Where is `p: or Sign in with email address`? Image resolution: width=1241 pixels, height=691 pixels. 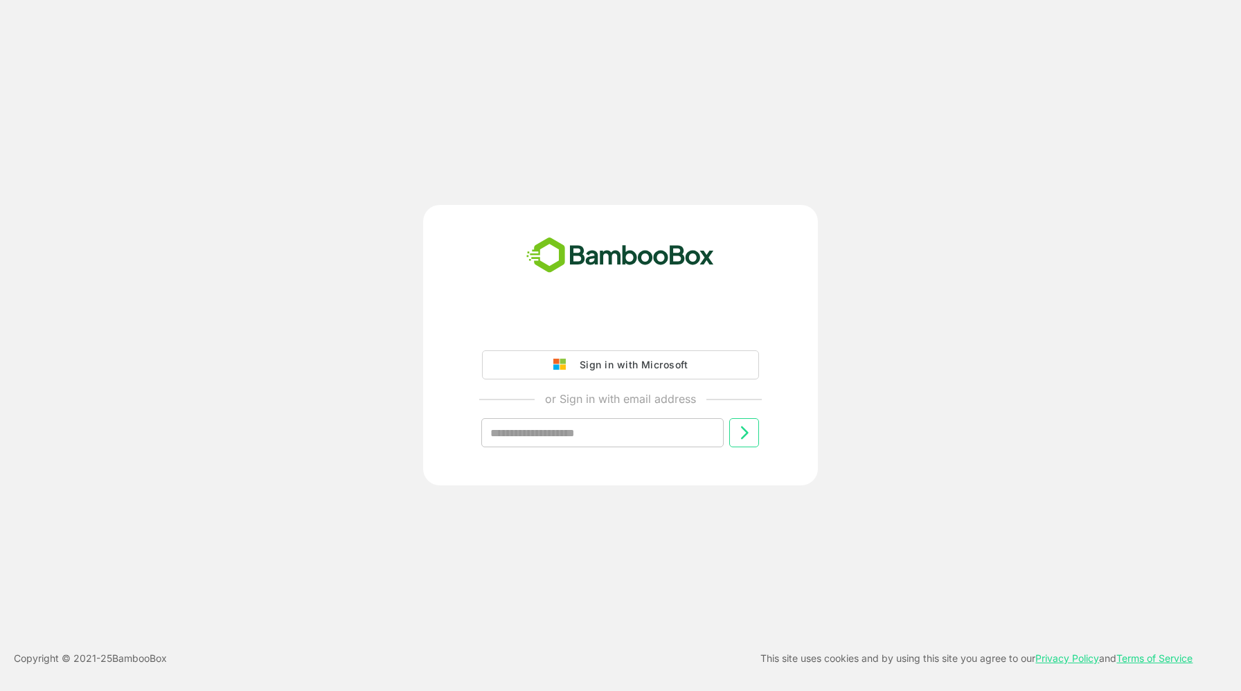
p: or Sign in with email address is located at coordinates (621, 399).